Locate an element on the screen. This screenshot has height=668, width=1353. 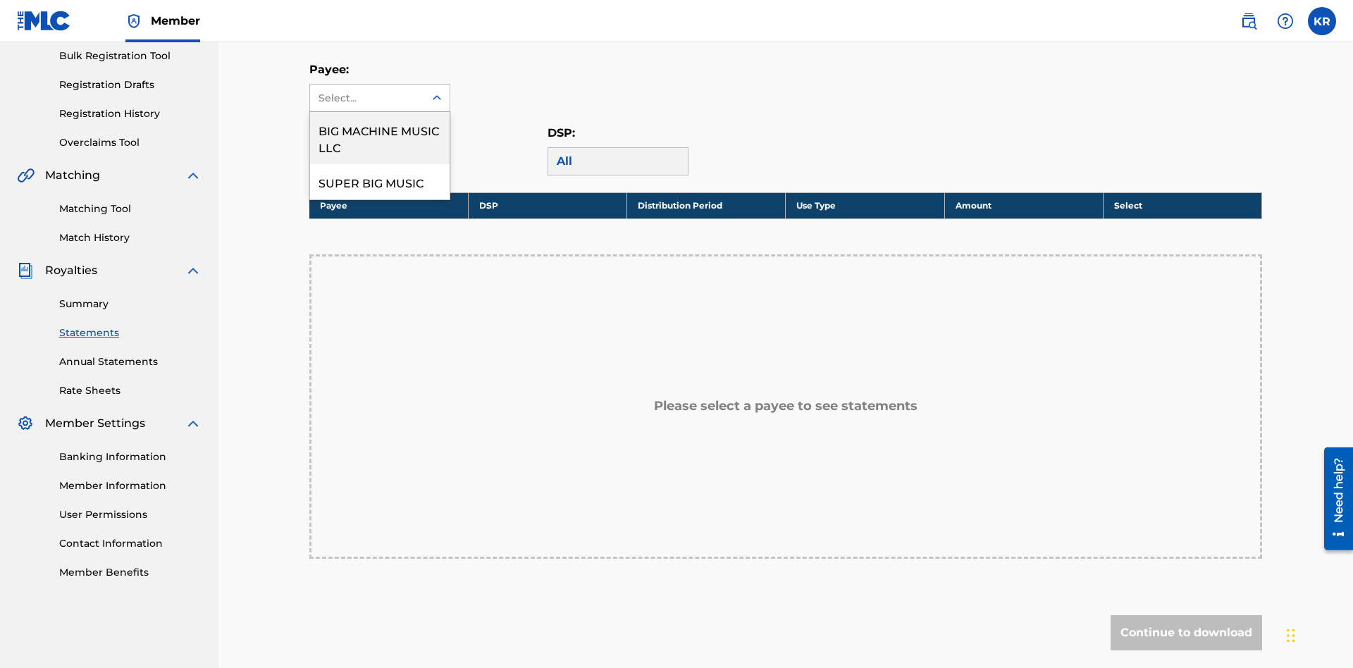
span: Royalties is located at coordinates (71, 271).